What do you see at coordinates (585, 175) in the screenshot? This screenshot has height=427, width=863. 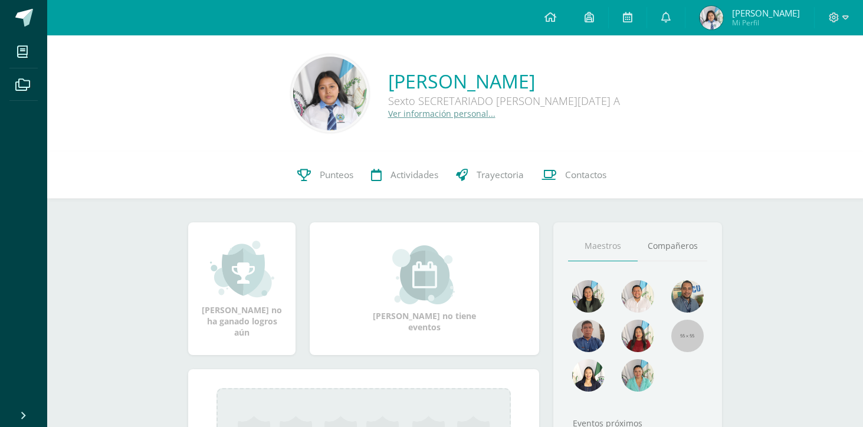 I see `span: Contactos` at bounding box center [585, 175].